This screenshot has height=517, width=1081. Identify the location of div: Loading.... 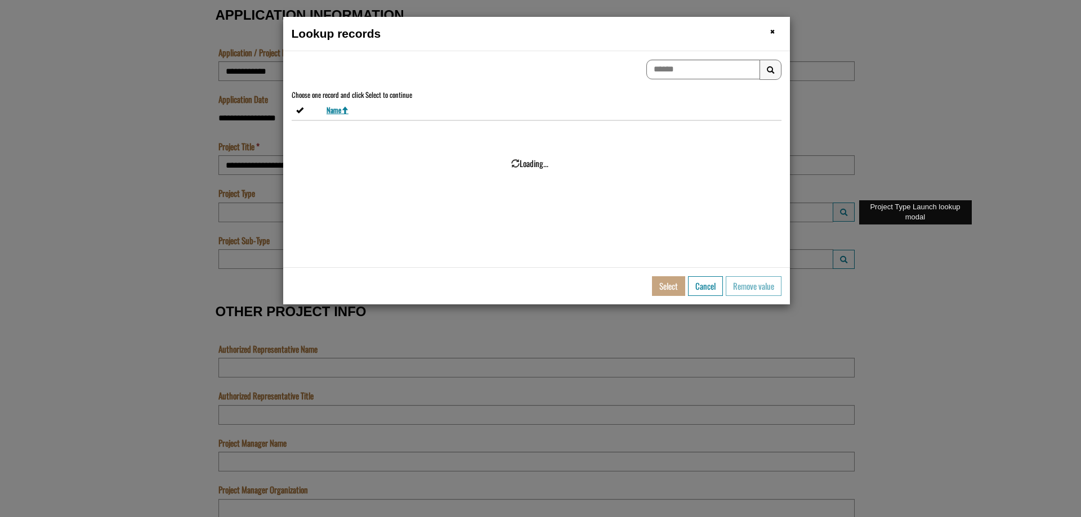
(530, 163).